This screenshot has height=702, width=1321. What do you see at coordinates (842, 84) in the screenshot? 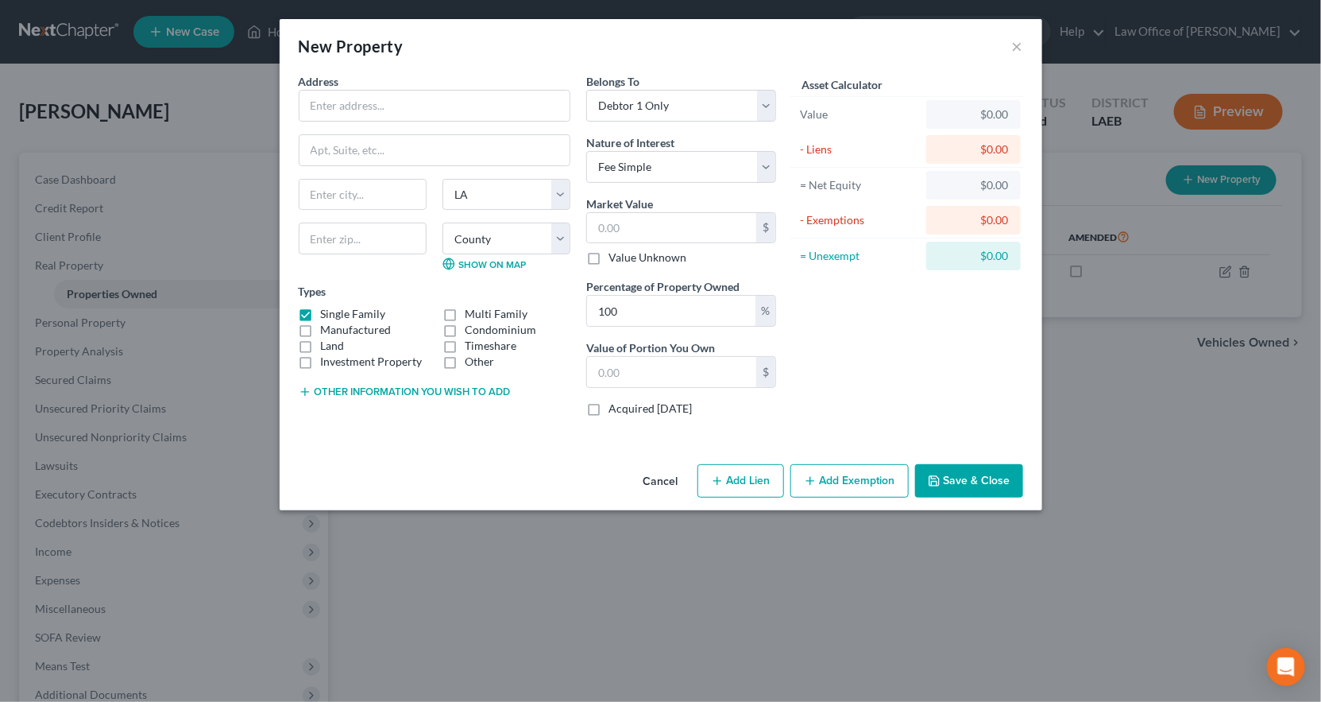
I see `label: Asset Calculator` at bounding box center [842, 84].